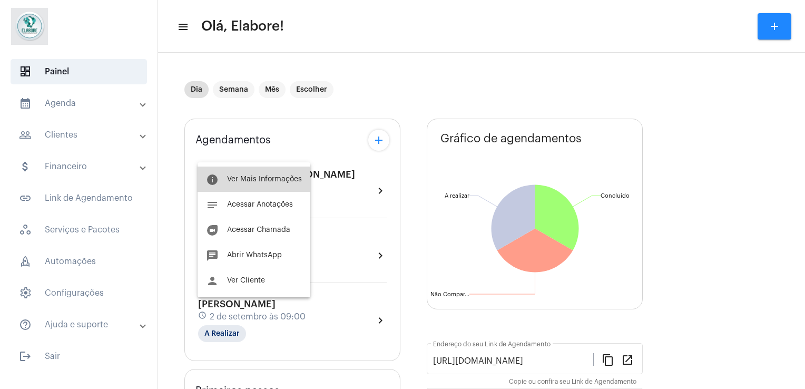 The height and width of the screenshot is (389, 805). What do you see at coordinates (212, 281) in the screenshot?
I see `mat-icon: person` at bounding box center [212, 281].